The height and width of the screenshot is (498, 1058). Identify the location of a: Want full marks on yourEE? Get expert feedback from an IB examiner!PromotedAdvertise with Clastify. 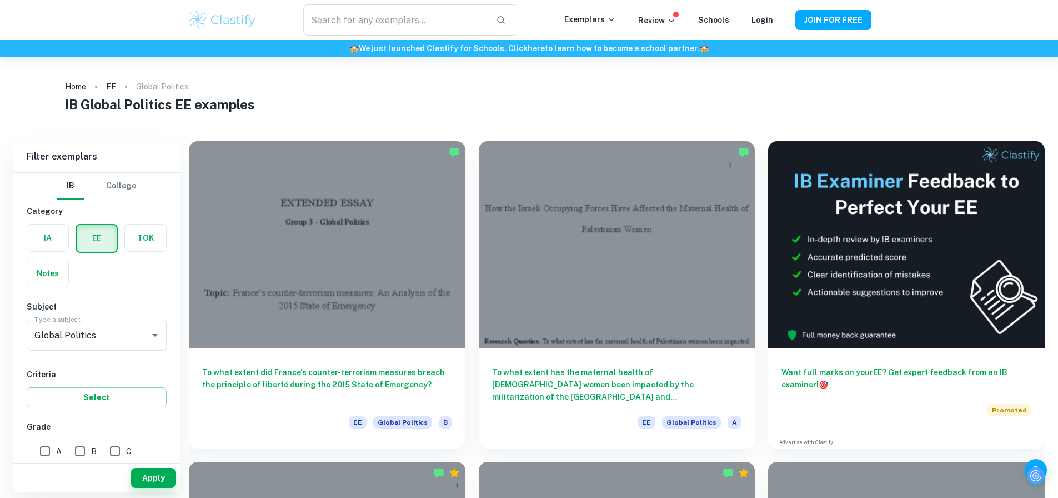
(907, 294).